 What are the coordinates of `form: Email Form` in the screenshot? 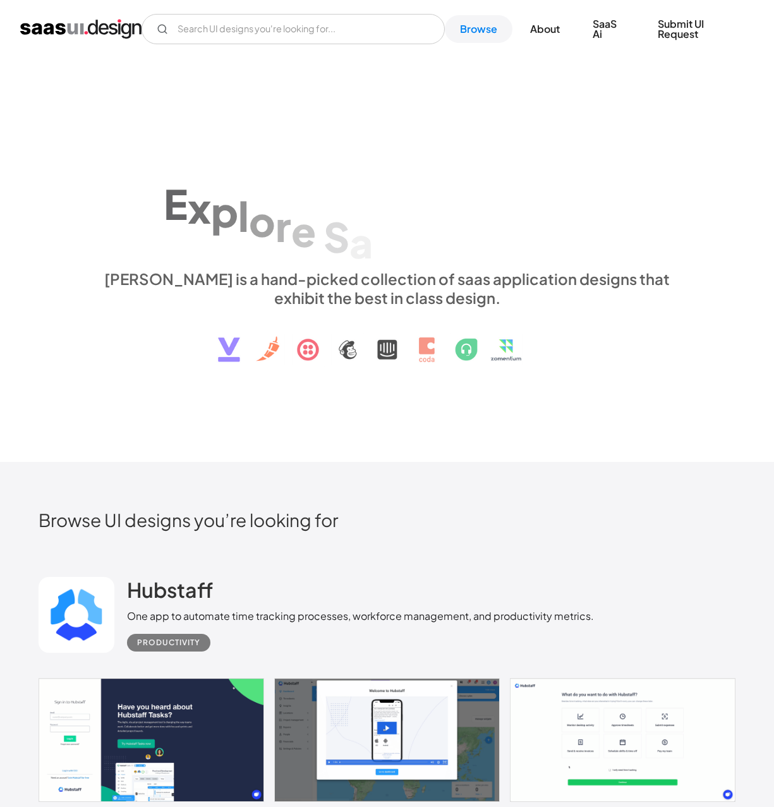 It's located at (293, 29).